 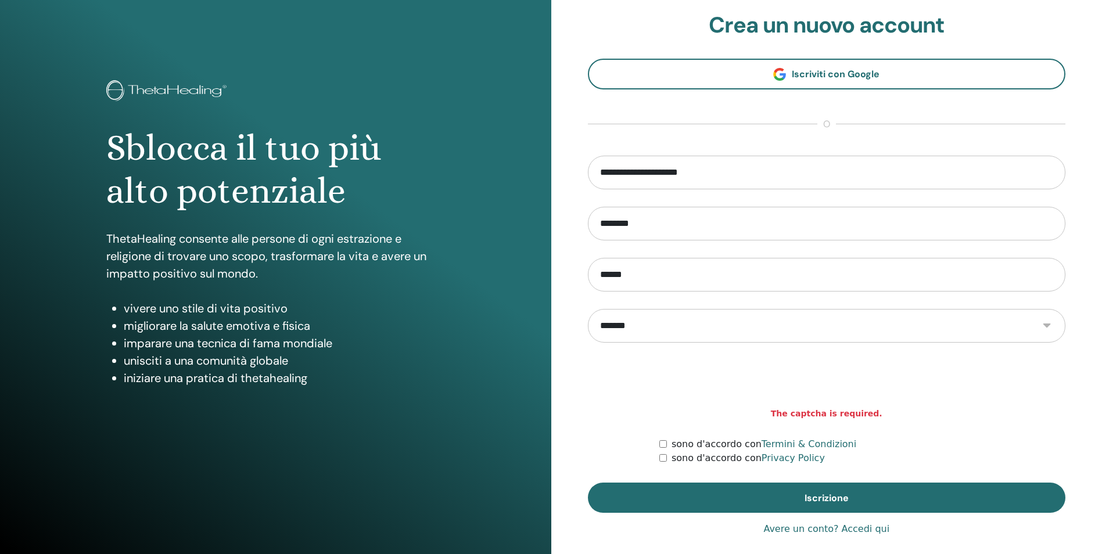 I want to click on a: Iscriviti con Google, so click(x=827, y=74).